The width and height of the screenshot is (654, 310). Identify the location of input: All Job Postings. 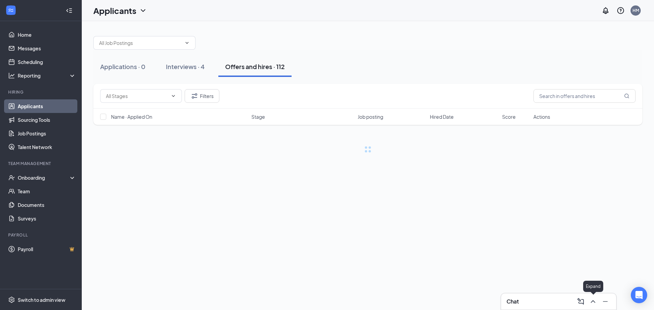
(140, 43).